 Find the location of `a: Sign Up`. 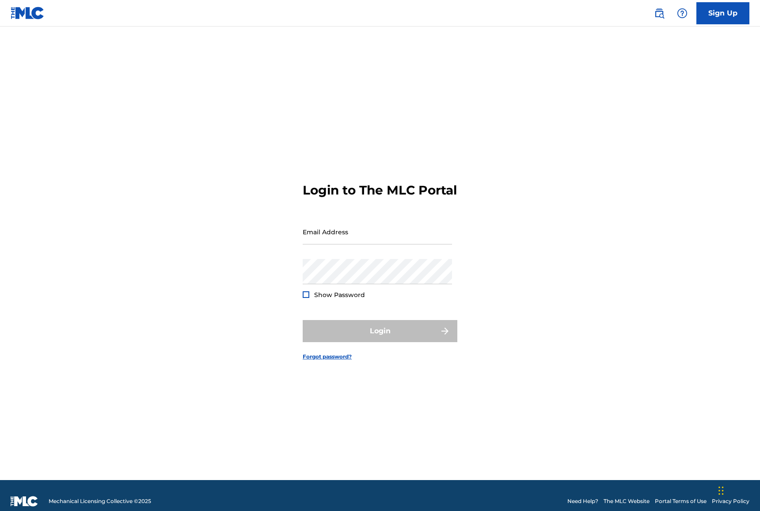

a: Sign Up is located at coordinates (723, 13).